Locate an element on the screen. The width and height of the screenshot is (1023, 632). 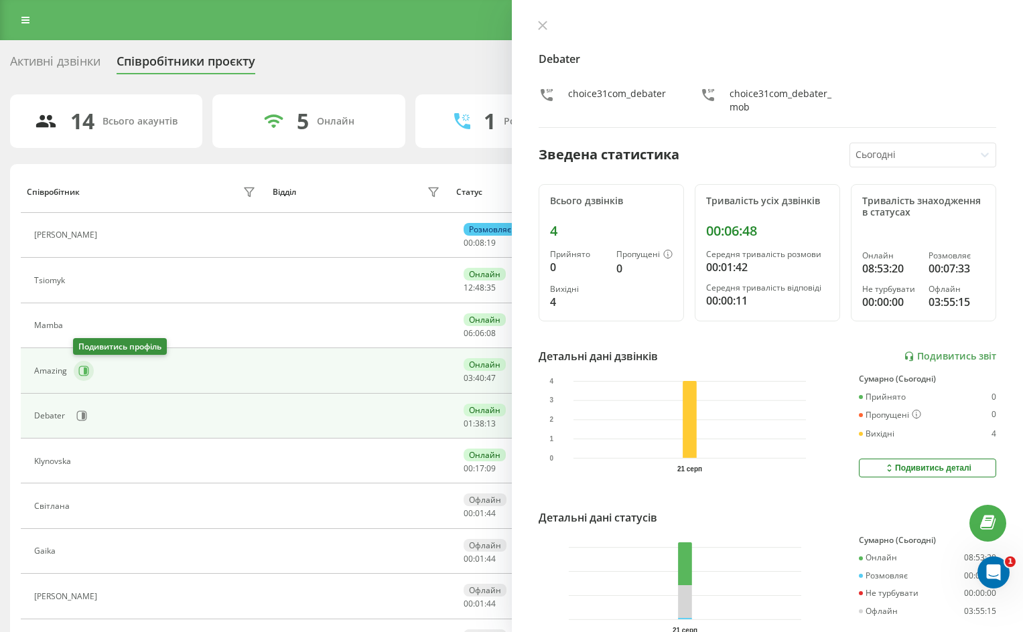
div: Середня тривалість відповіді is located at coordinates (767, 288).